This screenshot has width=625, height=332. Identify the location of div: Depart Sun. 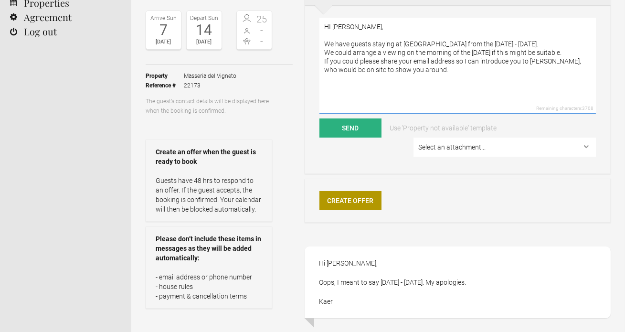
(204, 18).